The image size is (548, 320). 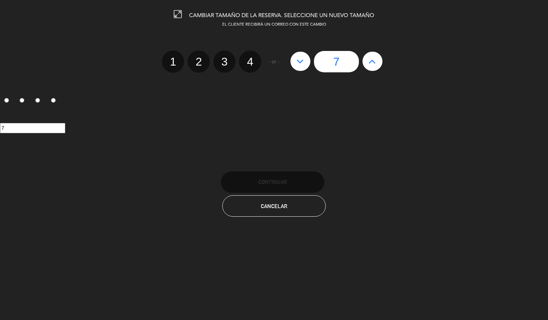 I want to click on span: EL CLIENTE RECIBIRÁ UN CORREO CON ESTE CAMBIO, so click(x=274, y=25).